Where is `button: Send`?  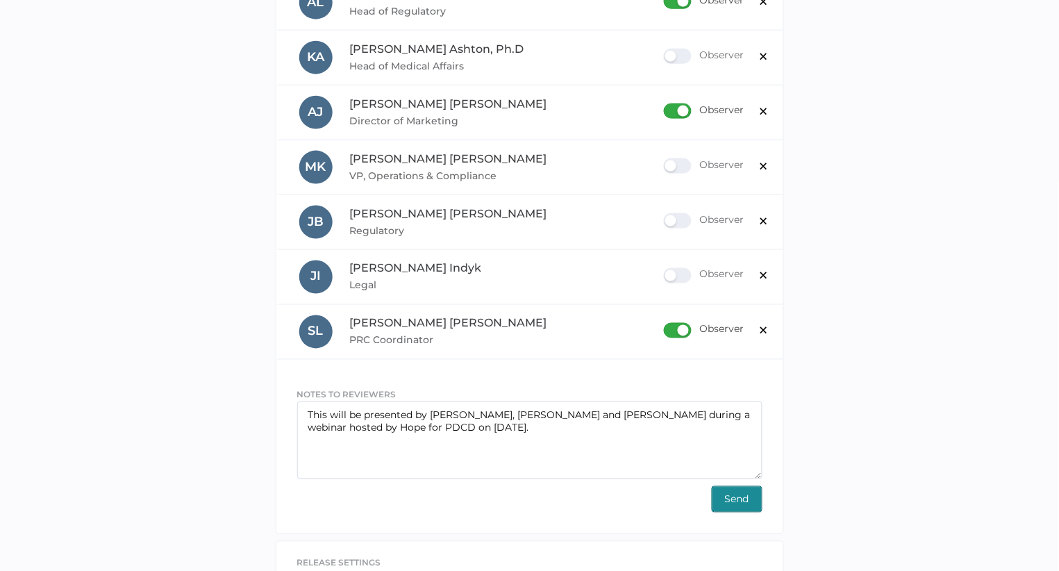
button: Send is located at coordinates (737, 499).